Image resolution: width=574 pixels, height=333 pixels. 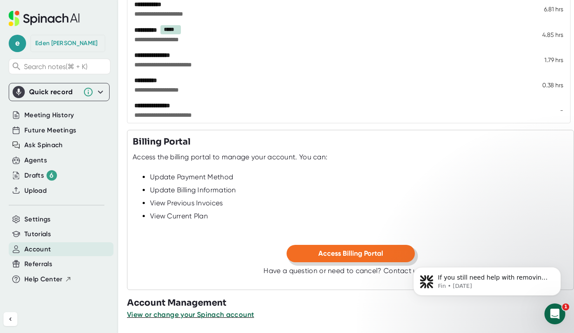 I want to click on span: Account, so click(x=37, y=249).